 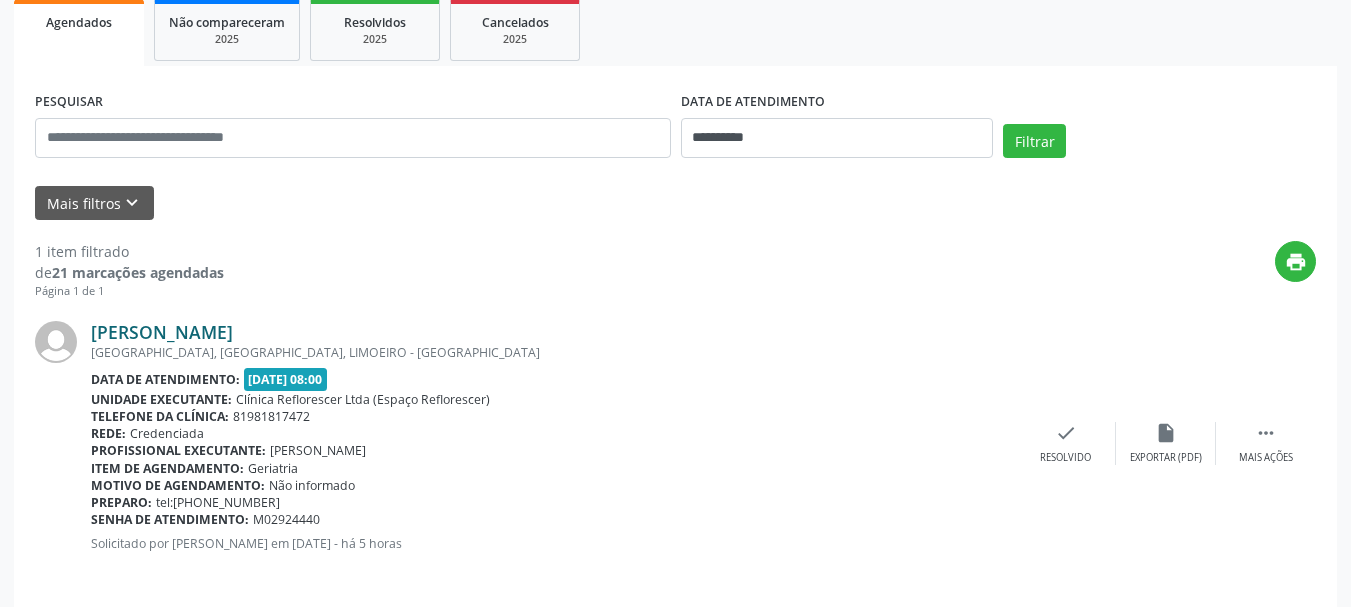 I want to click on div: Página 1 de 1, so click(x=129, y=291).